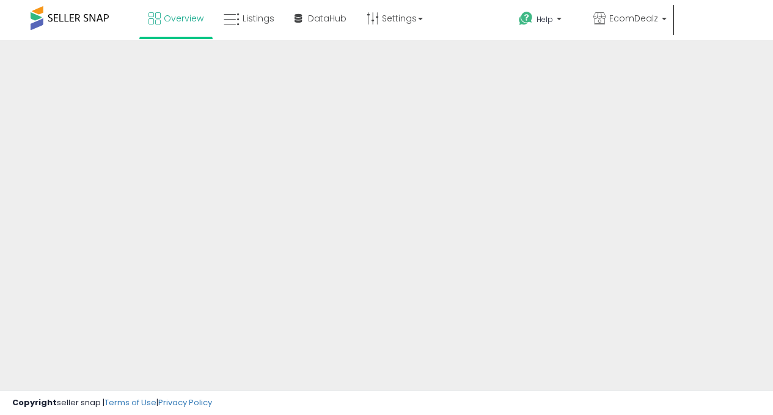  What do you see at coordinates (130, 402) in the screenshot?
I see `a: Terms of Use` at bounding box center [130, 402].